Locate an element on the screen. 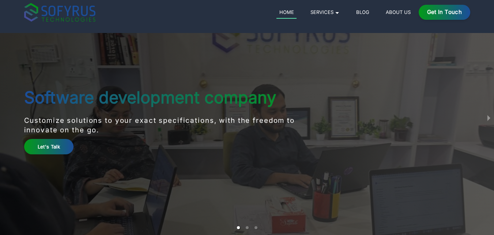 The image size is (494, 235). h1: Software development company is located at coordinates (173, 97).